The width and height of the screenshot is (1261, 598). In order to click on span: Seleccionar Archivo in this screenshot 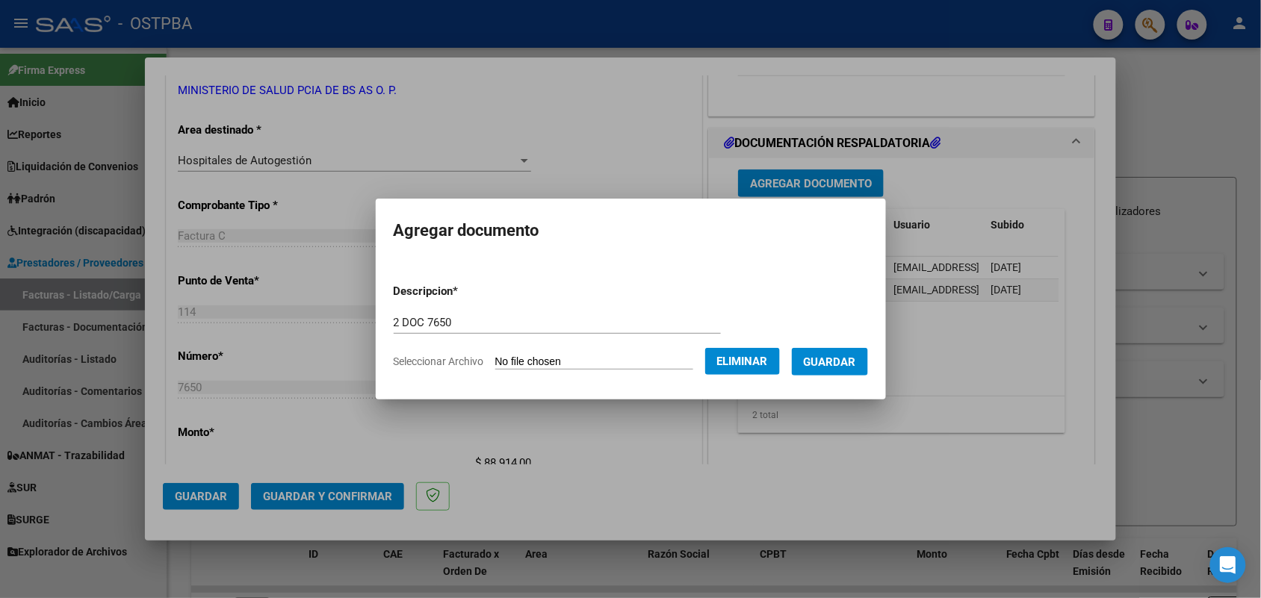, I will do `click(438, 362)`.